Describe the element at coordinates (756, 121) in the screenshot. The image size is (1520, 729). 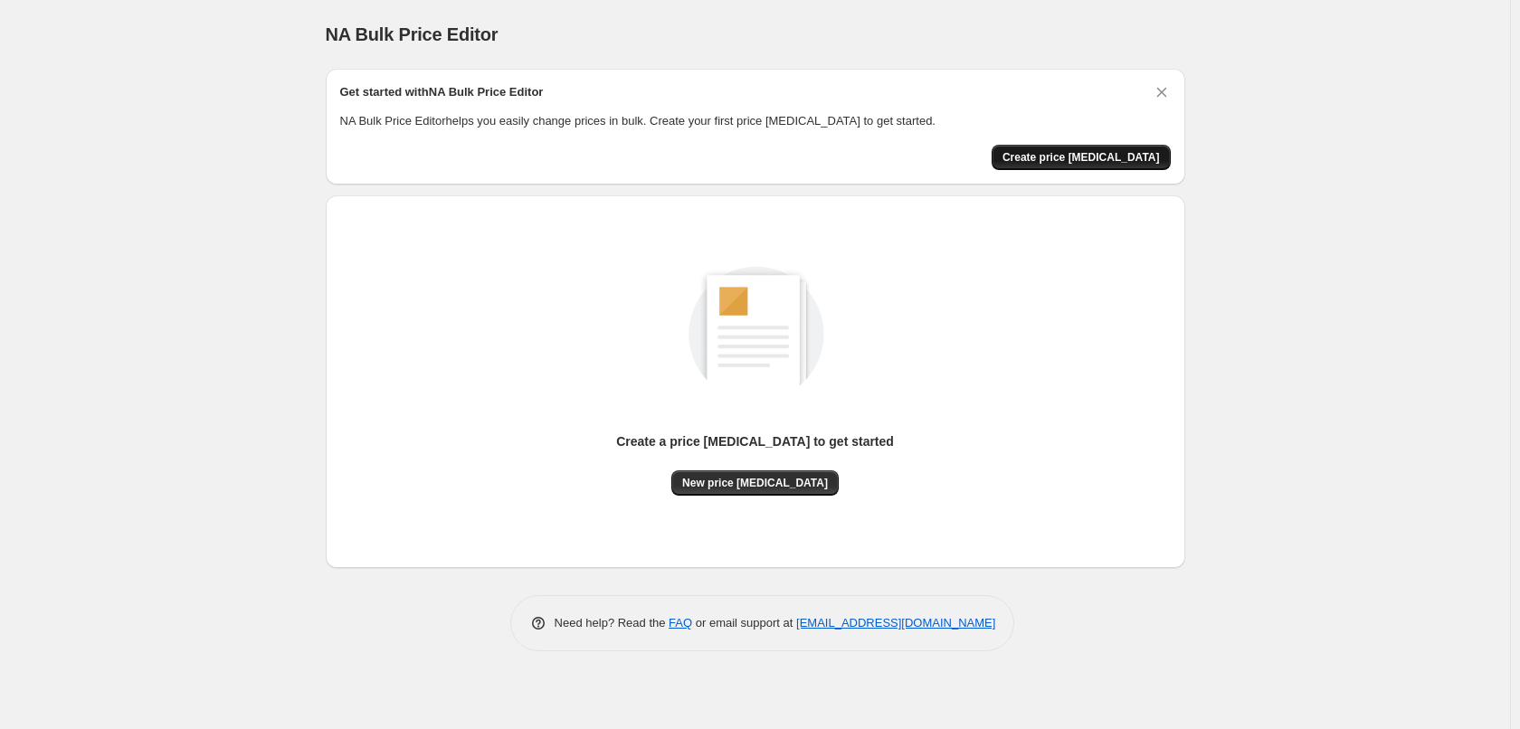
I see `p: NA Bulk Price Editor helps you easily change prices in bulk. Create your first price [MEDICAL_DAT...` at that location.